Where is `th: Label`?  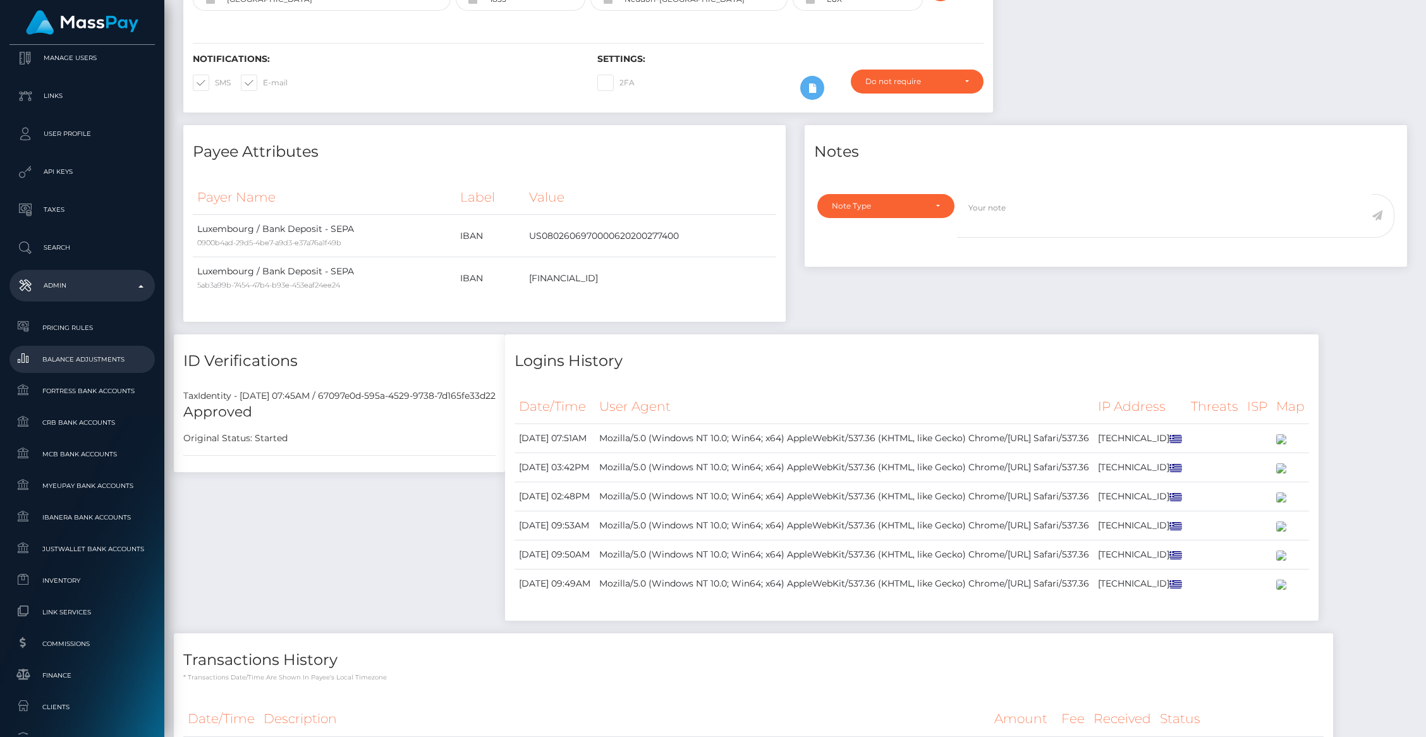 th: Label is located at coordinates (490, 197).